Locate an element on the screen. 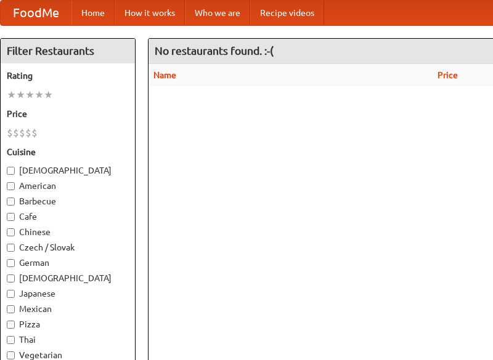  h5: Rating is located at coordinates (68, 76).